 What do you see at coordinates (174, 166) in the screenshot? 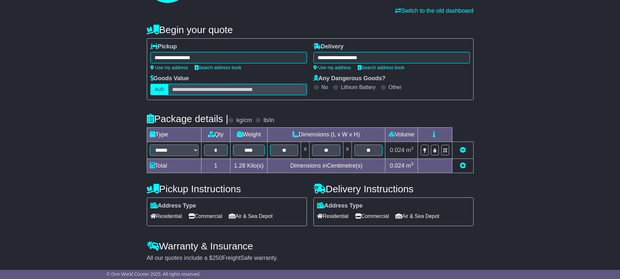
I see `td: Total` at bounding box center [174, 166].